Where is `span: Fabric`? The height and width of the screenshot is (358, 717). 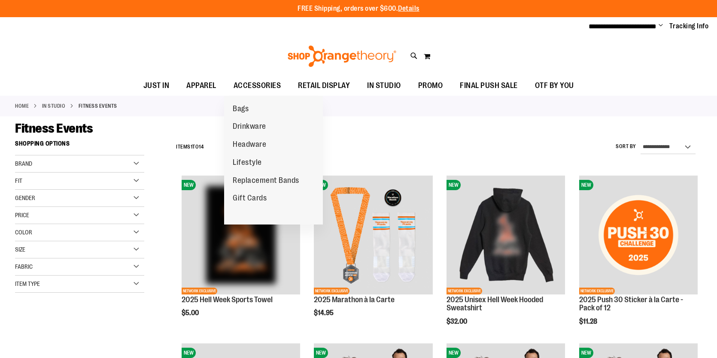
span: Fabric is located at coordinates (24, 267).